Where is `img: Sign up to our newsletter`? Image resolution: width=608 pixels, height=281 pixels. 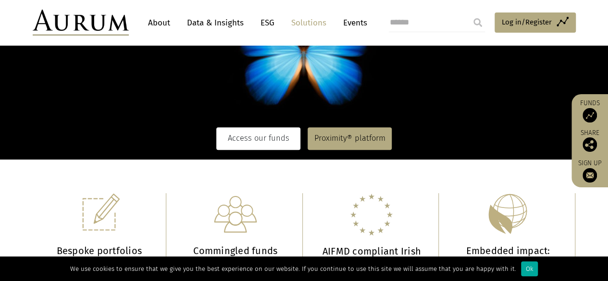
img: Sign up to our newsletter is located at coordinates (590, 175).